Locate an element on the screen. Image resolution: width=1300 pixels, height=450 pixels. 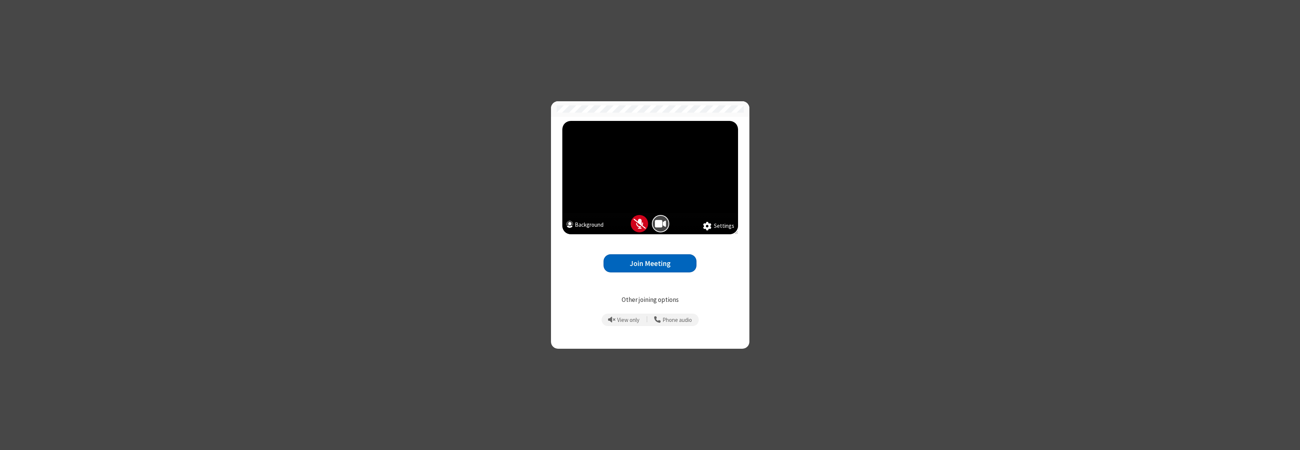
p: Other joining options is located at coordinates (650, 300).